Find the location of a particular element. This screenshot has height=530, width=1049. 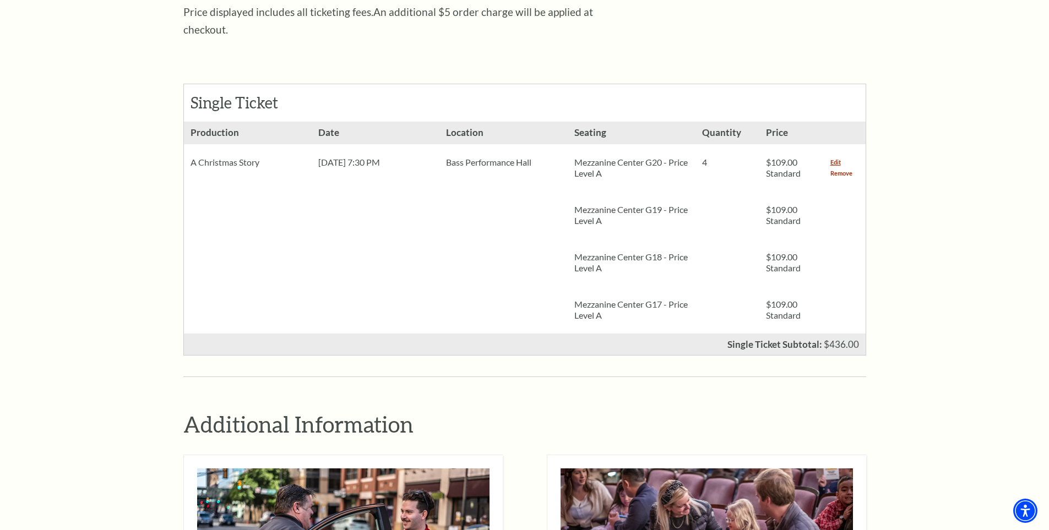

span: An additional $5 order charge will be applied at checkout. is located at coordinates (388, 20).